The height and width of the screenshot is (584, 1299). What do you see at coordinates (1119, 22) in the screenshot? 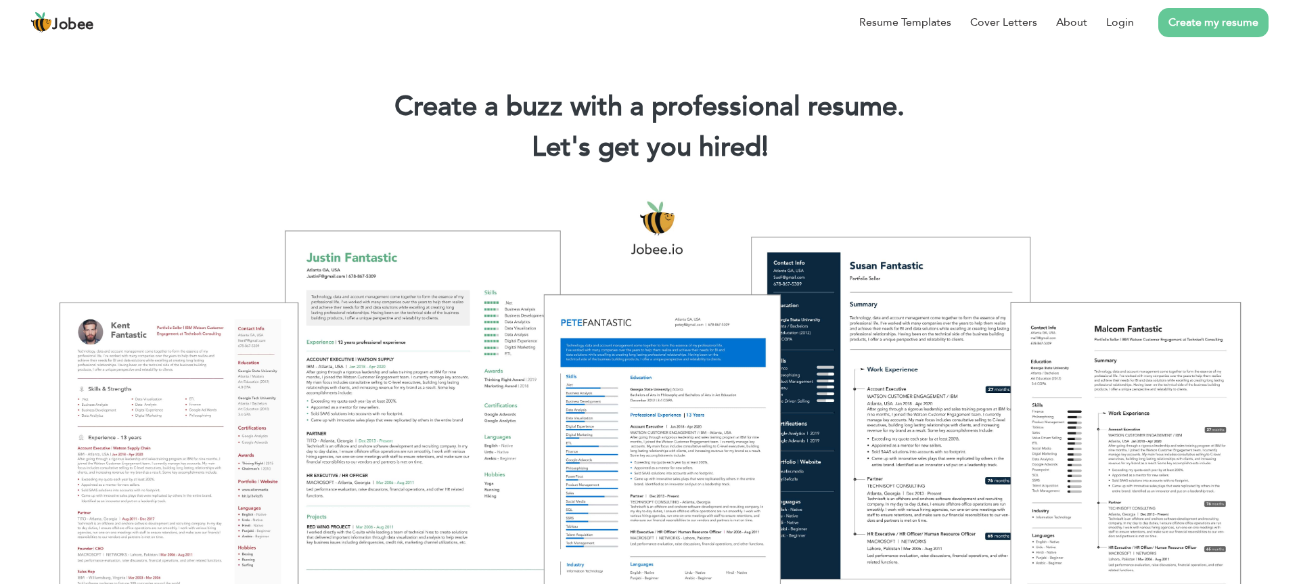
I see `a: Login` at bounding box center [1119, 22].